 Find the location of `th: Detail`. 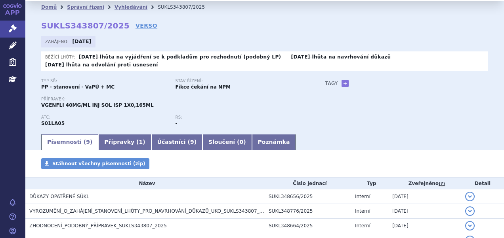

th: Detail is located at coordinates (482, 184).